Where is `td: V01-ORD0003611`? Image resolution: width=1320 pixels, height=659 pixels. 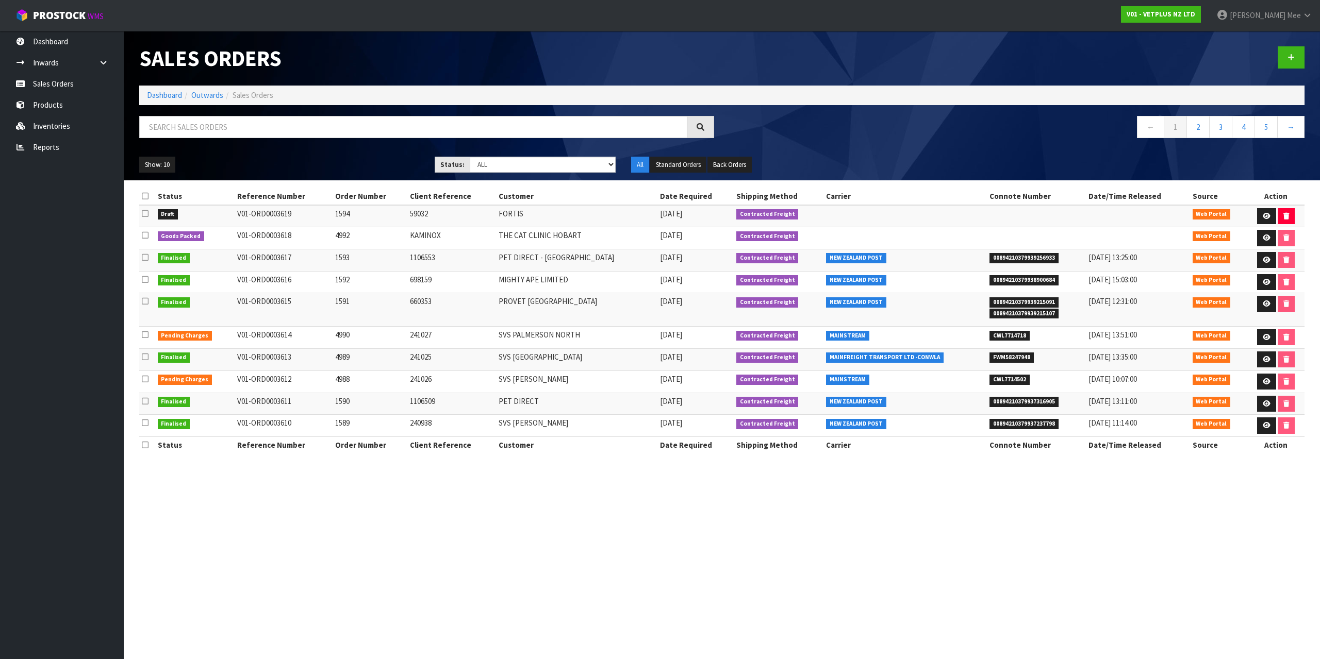
td: V01-ORD0003611 is located at coordinates (284, 404).